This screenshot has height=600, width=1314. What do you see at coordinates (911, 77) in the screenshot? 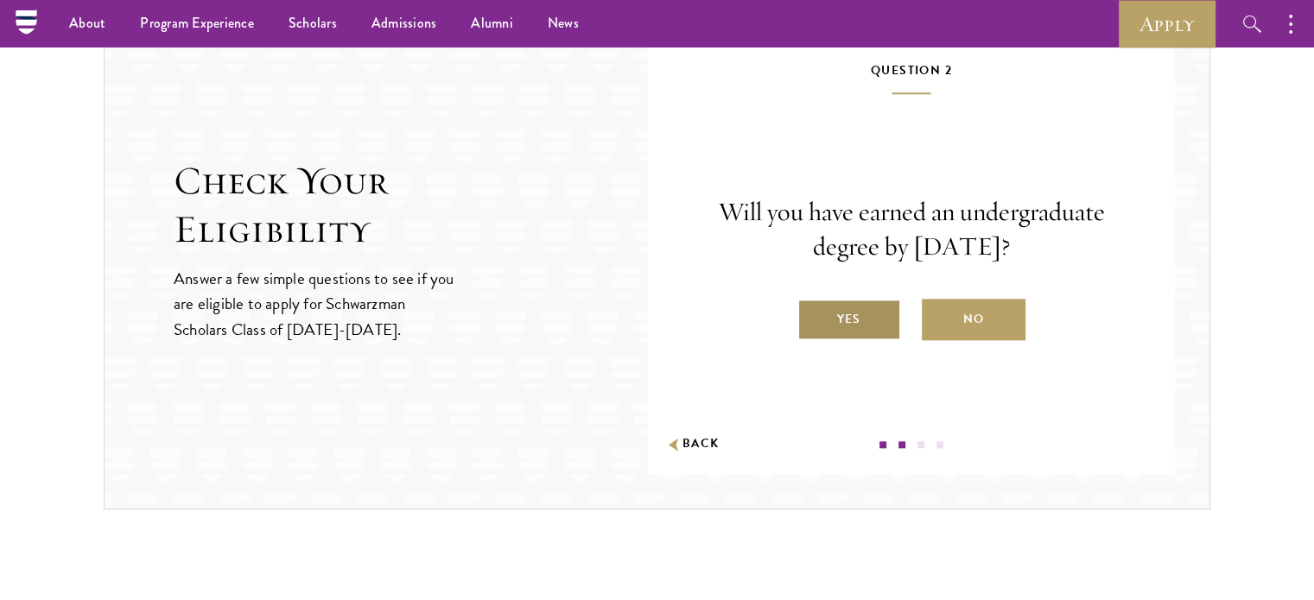
I see `h5: Question 2` at bounding box center [911, 77].